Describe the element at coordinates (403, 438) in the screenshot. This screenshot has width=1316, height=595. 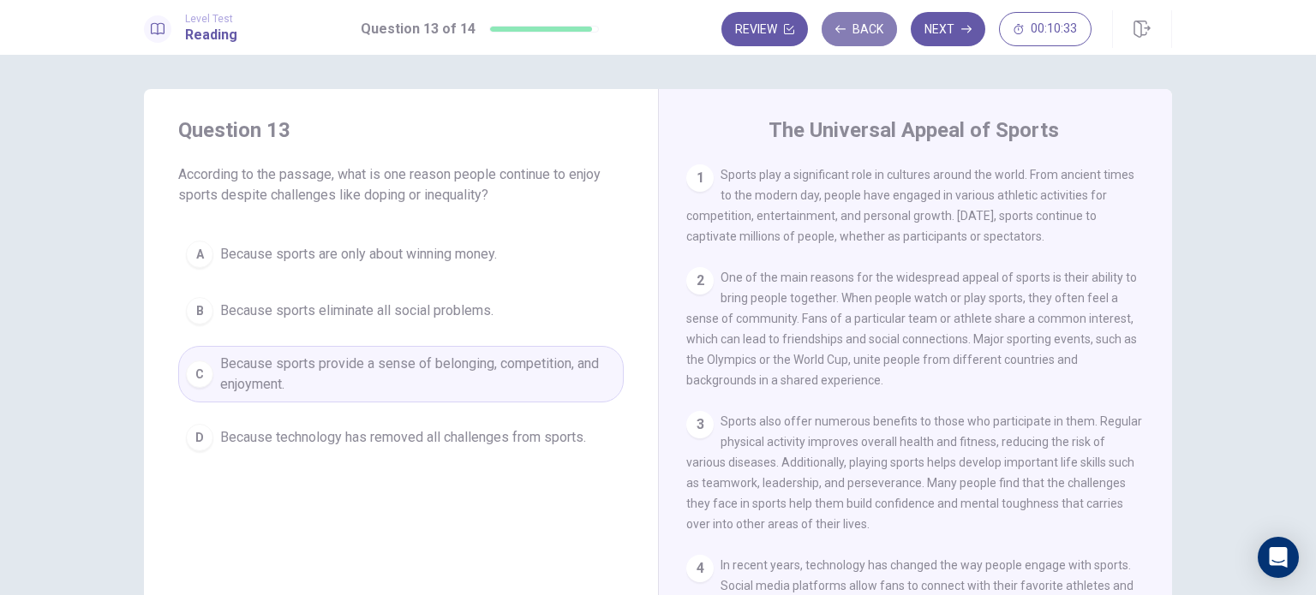
I see `span: Because technology has removed all challenges from sports.` at that location.